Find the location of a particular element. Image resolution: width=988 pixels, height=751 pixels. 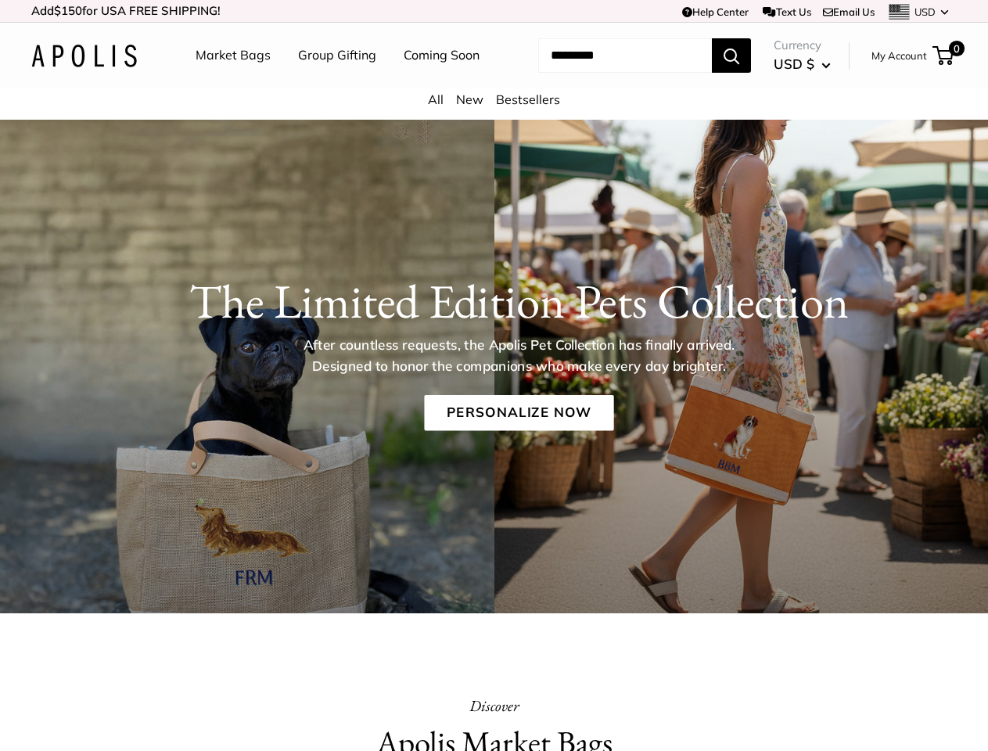

a: Help Center is located at coordinates (715, 12).